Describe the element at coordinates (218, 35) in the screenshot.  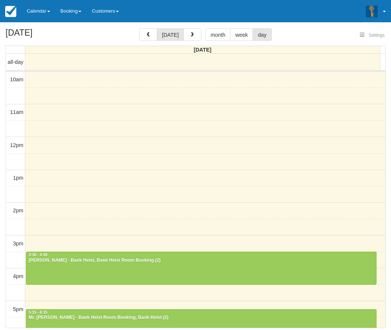
I see `button: month` at that location.